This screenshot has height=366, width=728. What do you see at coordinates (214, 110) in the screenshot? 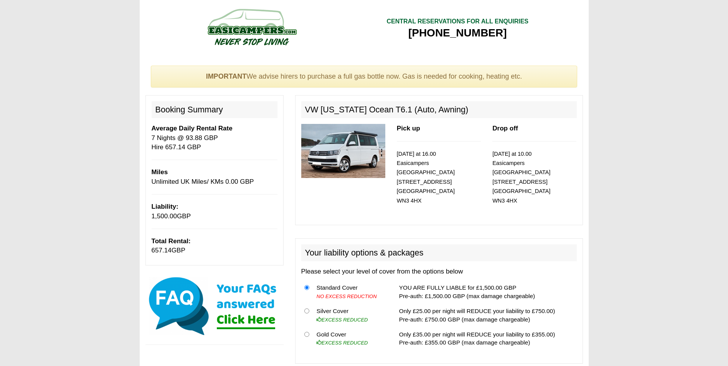
I see `h2: Booking Summary` at bounding box center [214, 110].